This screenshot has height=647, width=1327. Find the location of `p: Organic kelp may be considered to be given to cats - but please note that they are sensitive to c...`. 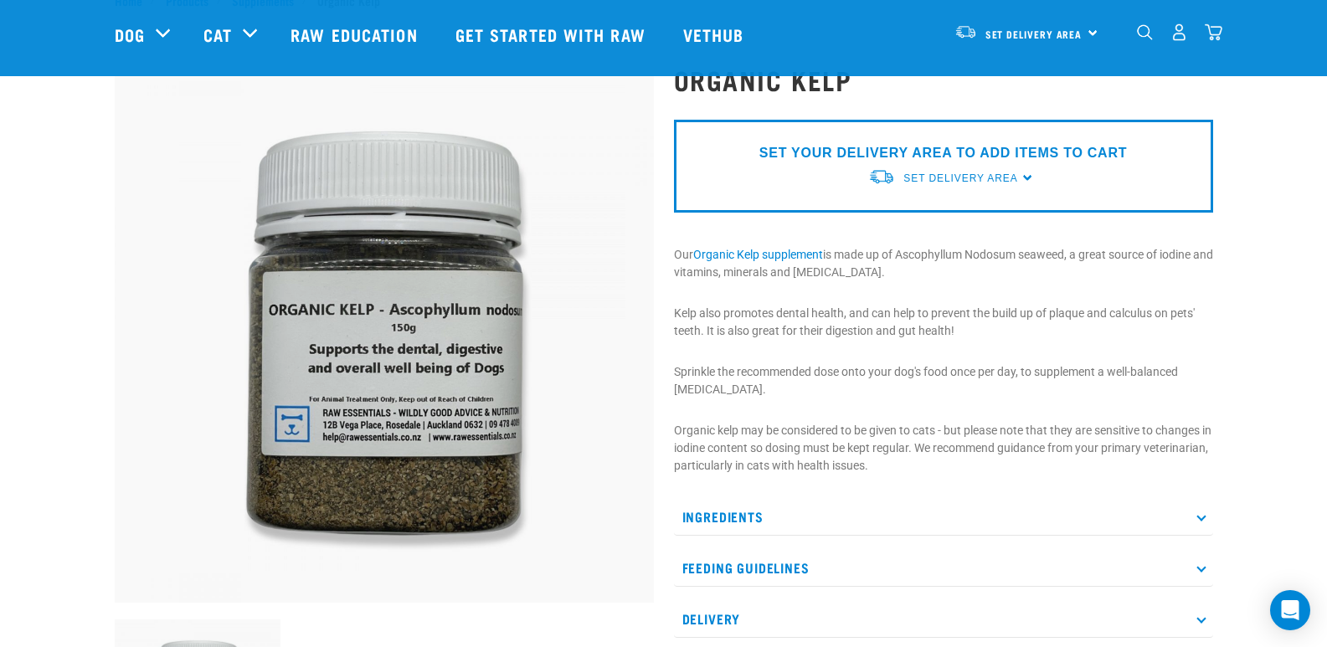

p: Organic kelp may be considered to be given to cats - but please note that they are sensitive to c... is located at coordinates (944, 448).